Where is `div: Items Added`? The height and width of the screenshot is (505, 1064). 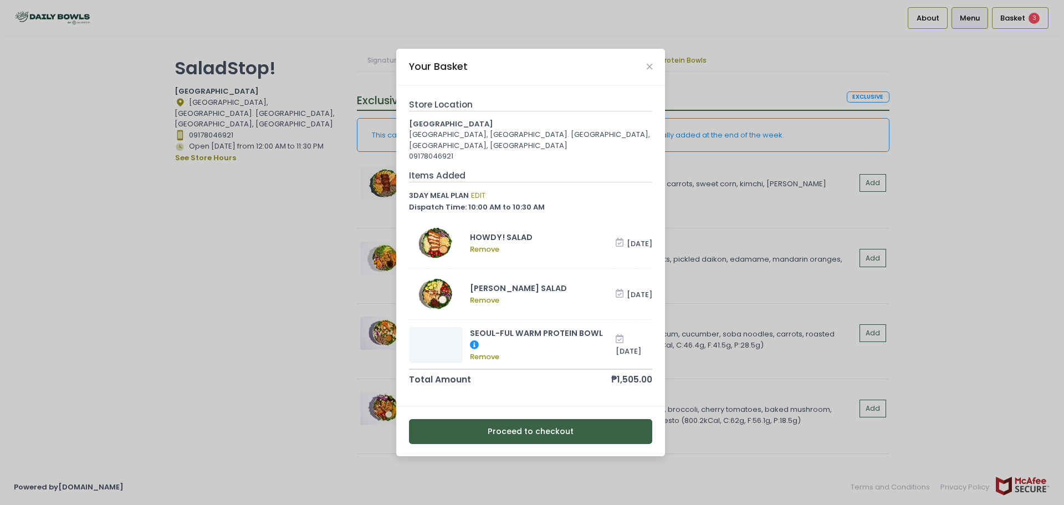 div: Items Added is located at coordinates (531, 176).